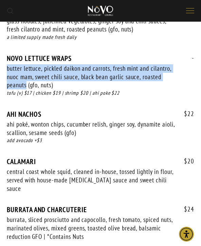 The height and width of the screenshot is (246, 201). Describe the element at coordinates (185, 114) in the screenshot. I see `span: 22` at that location.